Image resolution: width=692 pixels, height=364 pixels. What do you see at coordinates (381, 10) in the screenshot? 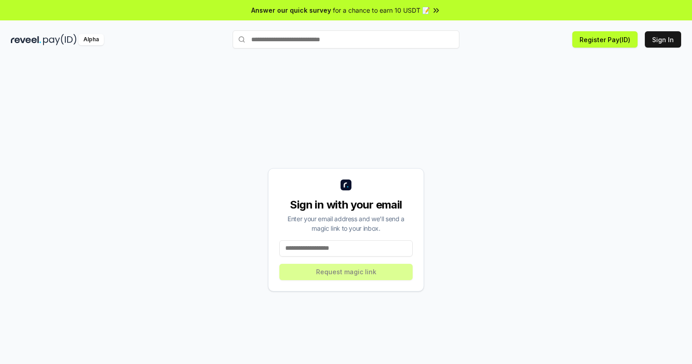
I see `span: for a chance to earn 10 USDT 📝` at bounding box center [381, 10].